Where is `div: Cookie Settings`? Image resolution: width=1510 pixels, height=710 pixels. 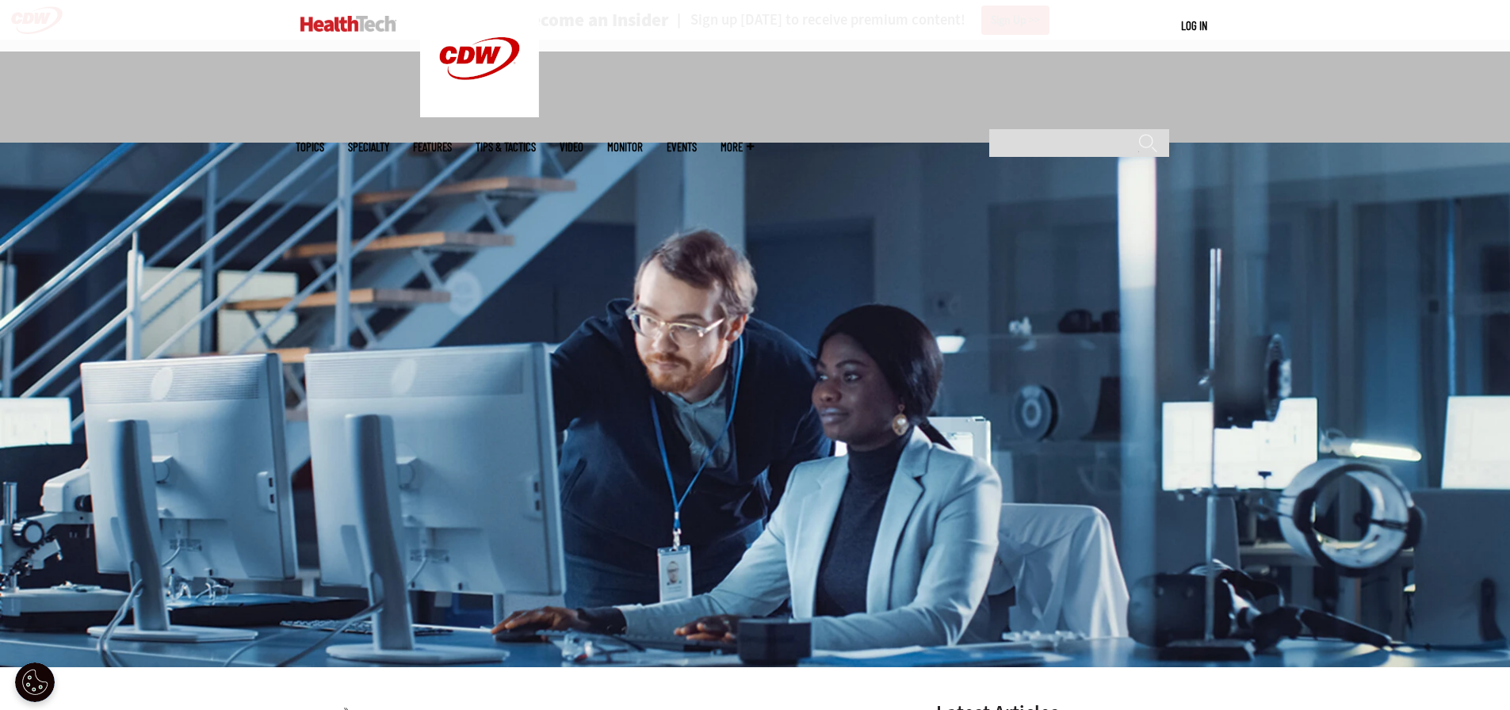 div: Cookie Settings is located at coordinates (35, 682).